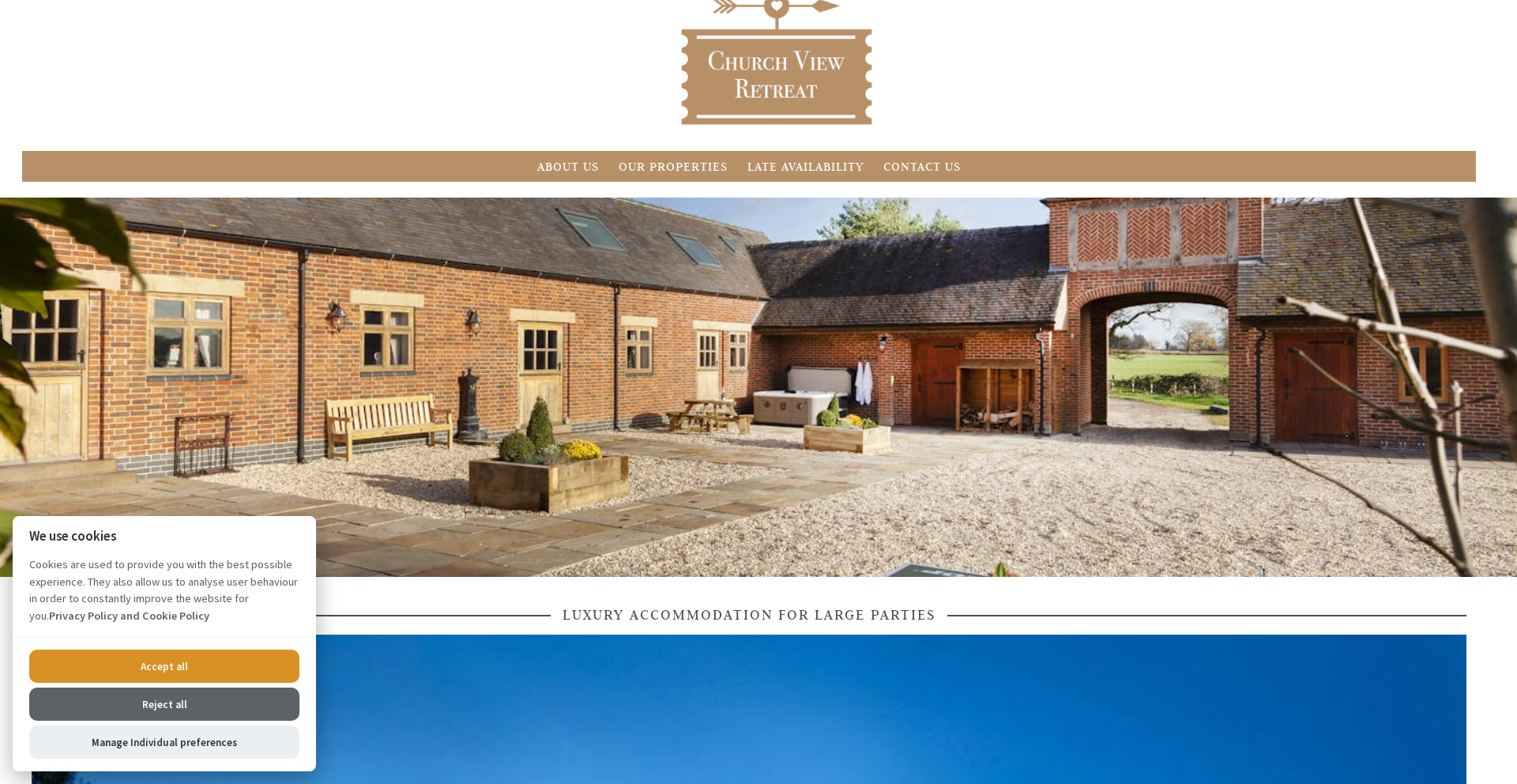 The width and height of the screenshot is (1517, 784). I want to click on a: Late Availability, so click(806, 166).